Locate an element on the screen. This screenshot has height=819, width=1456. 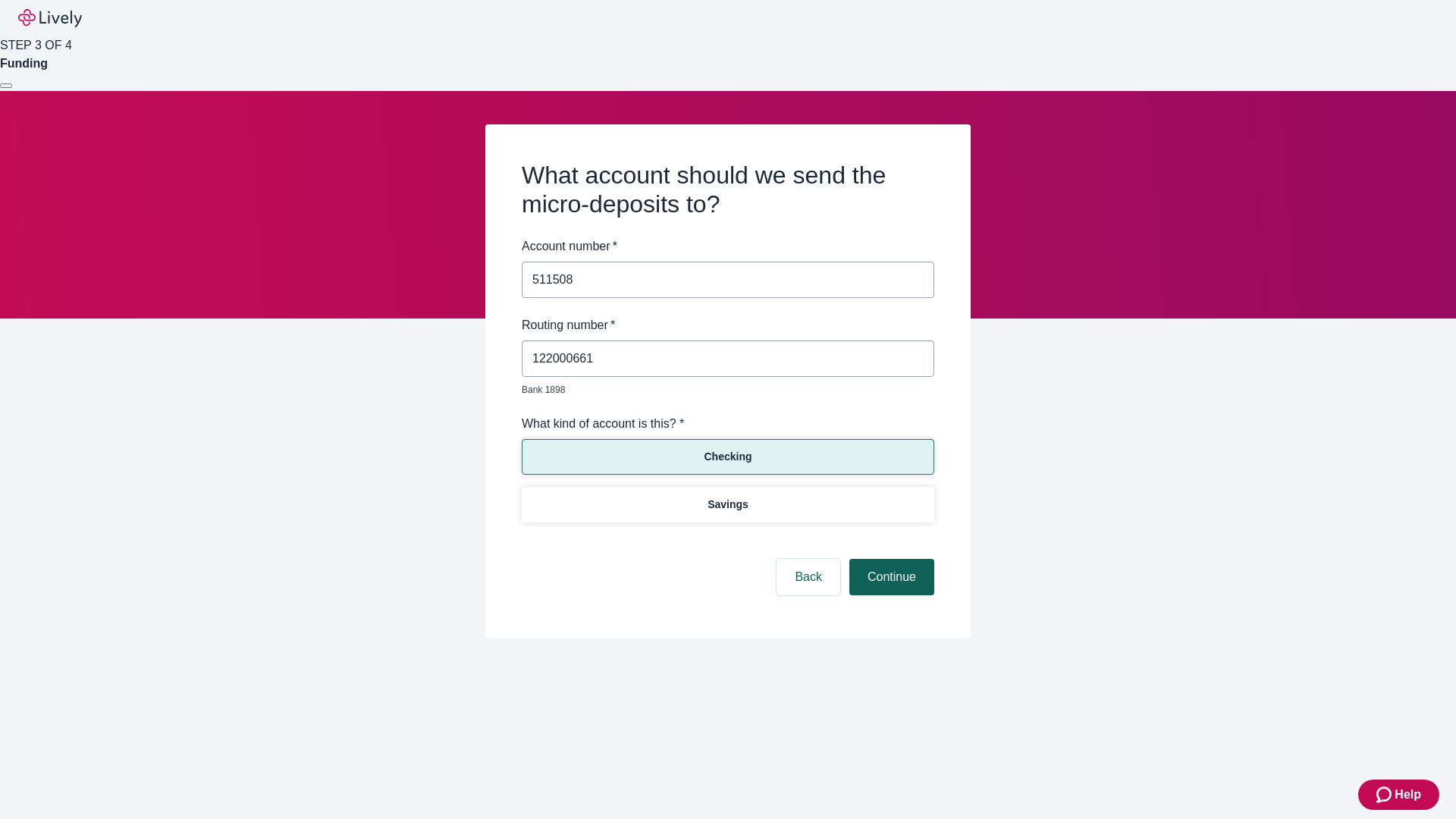
button: Continue is located at coordinates (892, 577).